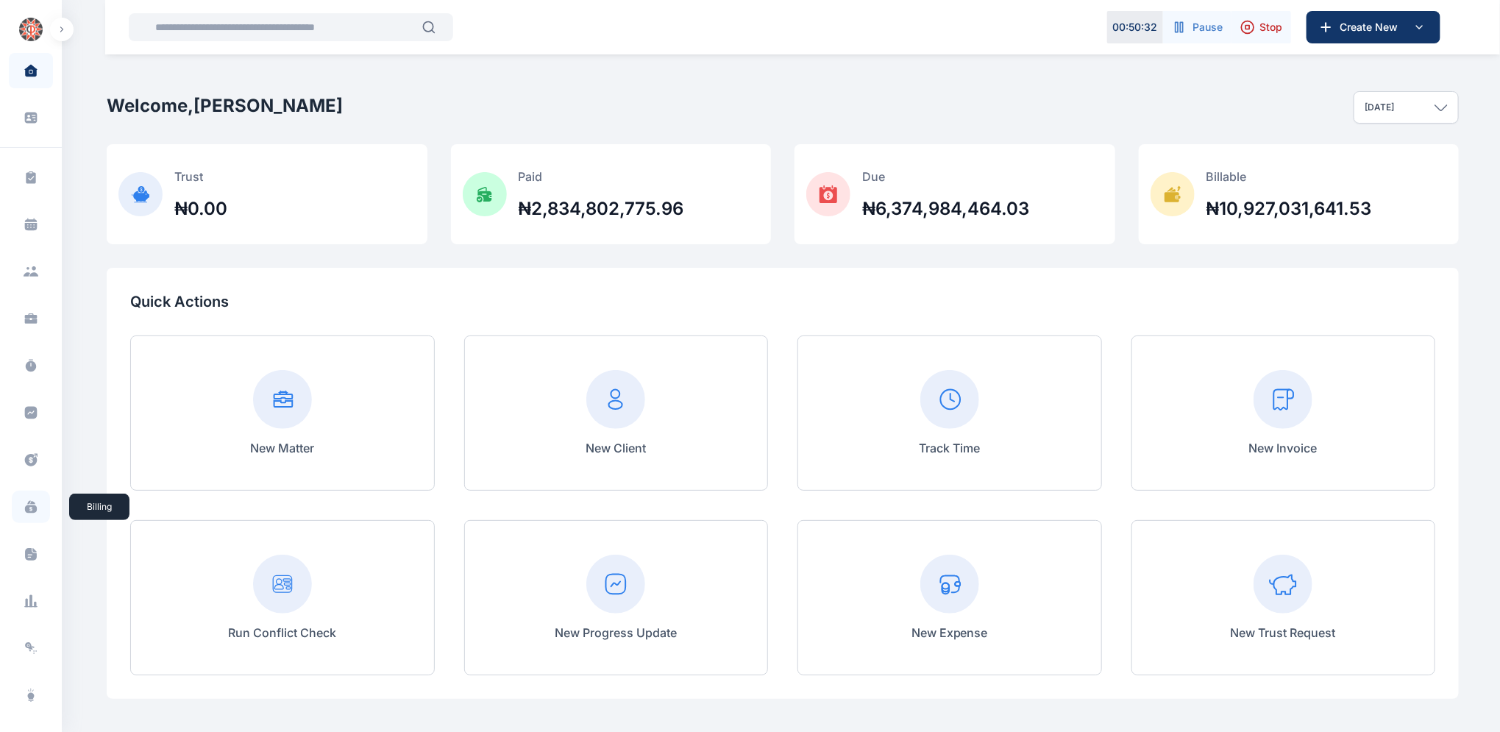  What do you see at coordinates (1372, 27) in the screenshot?
I see `span: Create New` at bounding box center [1372, 27].